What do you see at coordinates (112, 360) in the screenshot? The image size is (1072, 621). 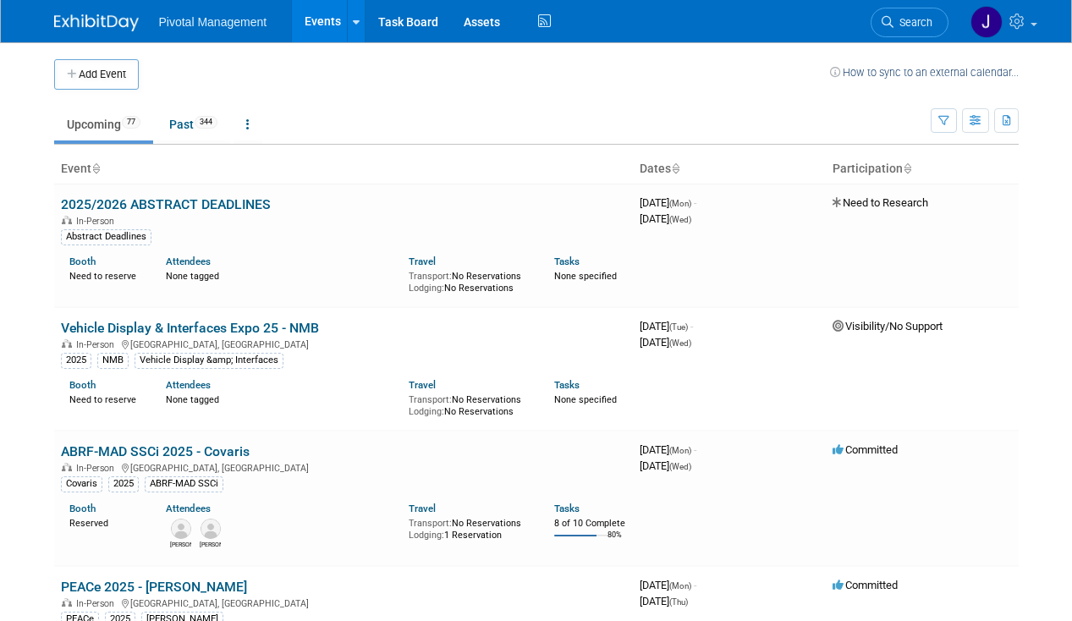 I see `div: NMB` at bounding box center [112, 360].